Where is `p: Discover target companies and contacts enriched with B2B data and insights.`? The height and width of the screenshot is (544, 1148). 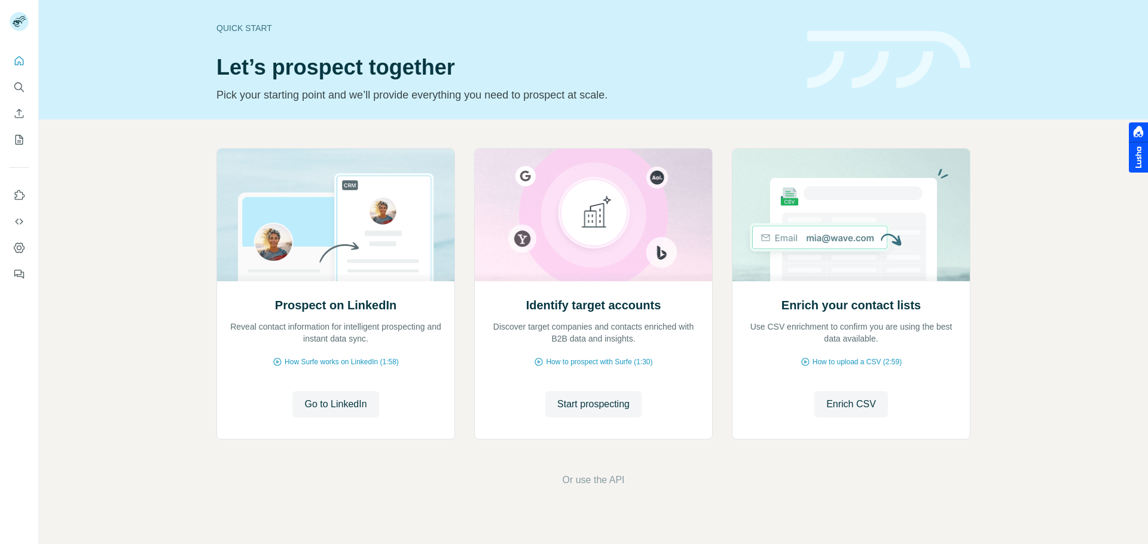
p: Discover target companies and contacts enriched with B2B data and insights. is located at coordinates (593, 333).